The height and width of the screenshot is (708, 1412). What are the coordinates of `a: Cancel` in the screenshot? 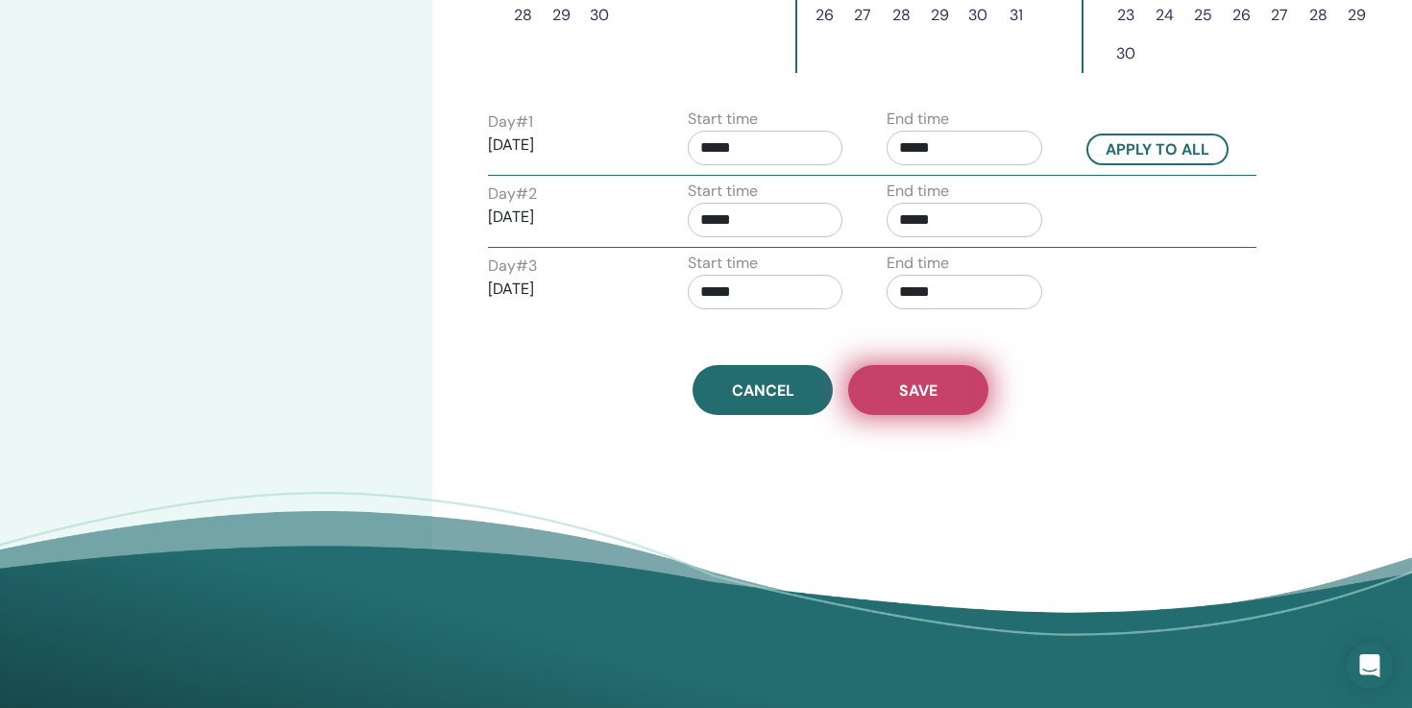 It's located at (762, 390).